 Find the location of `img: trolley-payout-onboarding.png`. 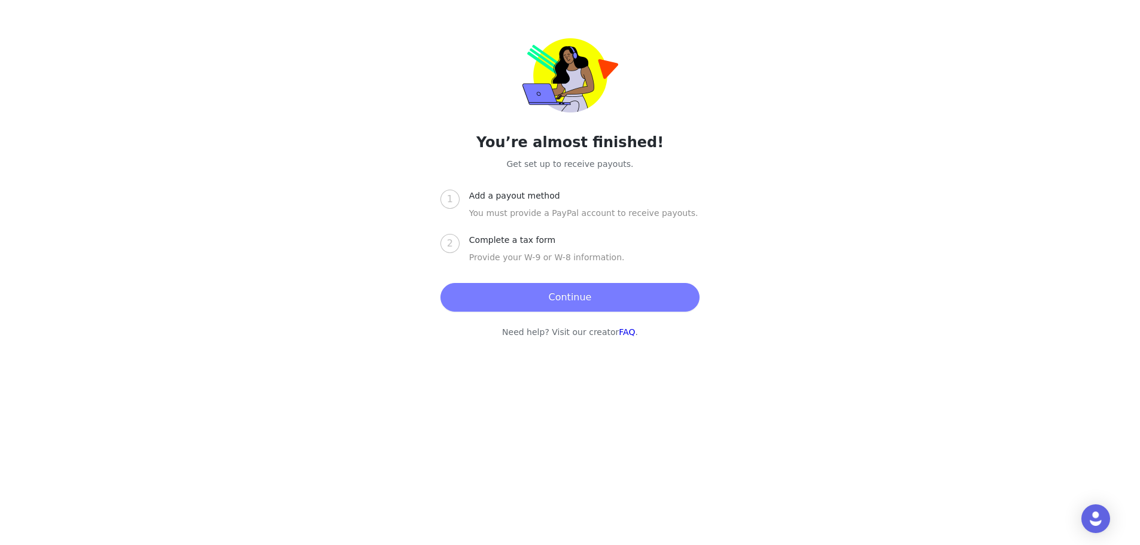

img: trolley-payout-onboarding.png is located at coordinates (570, 75).